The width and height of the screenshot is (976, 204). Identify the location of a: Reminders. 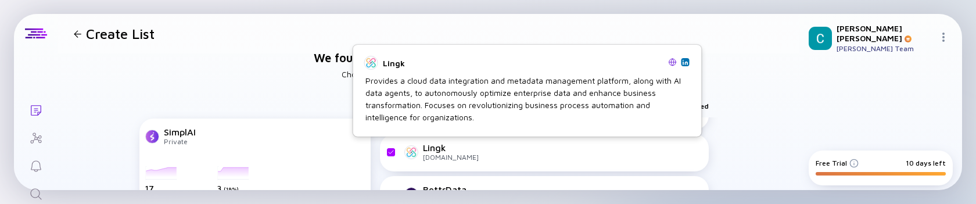
(35, 165).